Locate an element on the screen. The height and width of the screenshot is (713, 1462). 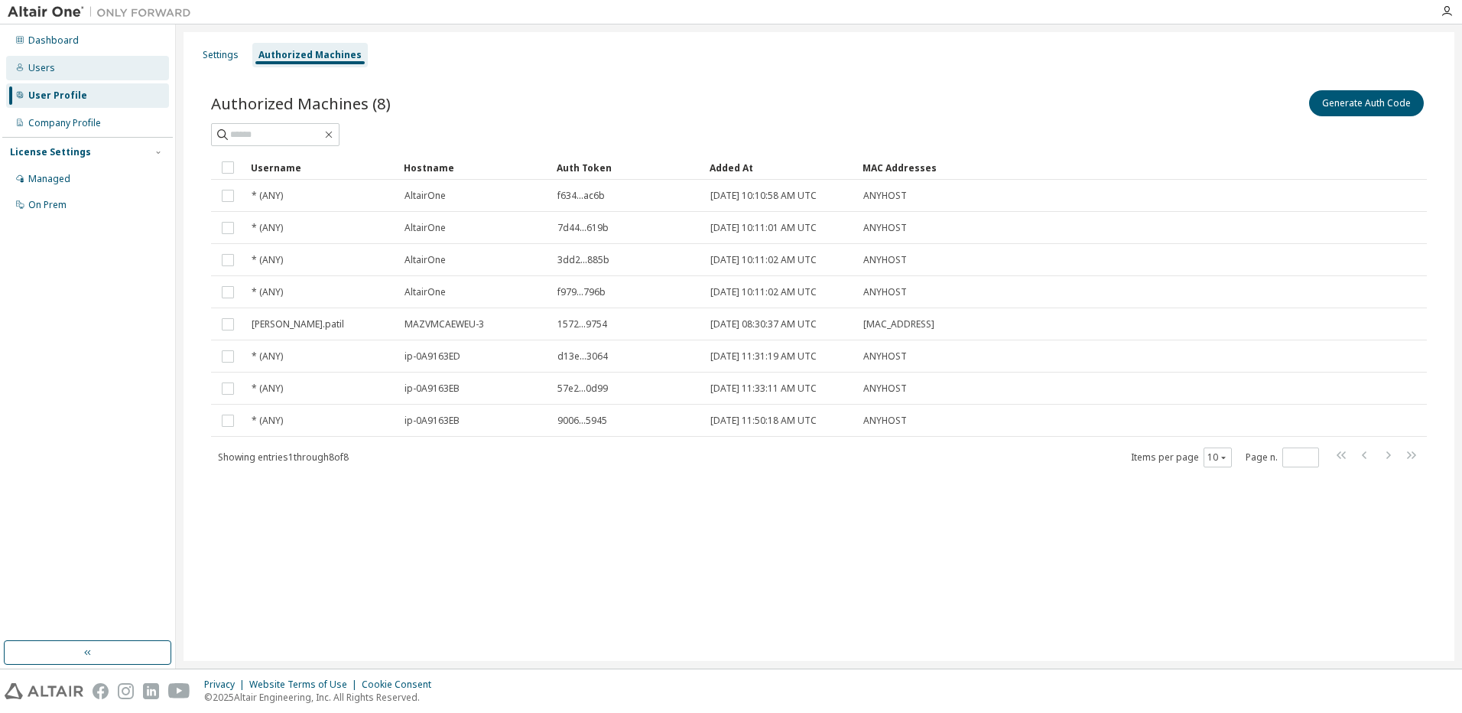
span: Showing entries 1 through 8 of 8 is located at coordinates (283, 456).